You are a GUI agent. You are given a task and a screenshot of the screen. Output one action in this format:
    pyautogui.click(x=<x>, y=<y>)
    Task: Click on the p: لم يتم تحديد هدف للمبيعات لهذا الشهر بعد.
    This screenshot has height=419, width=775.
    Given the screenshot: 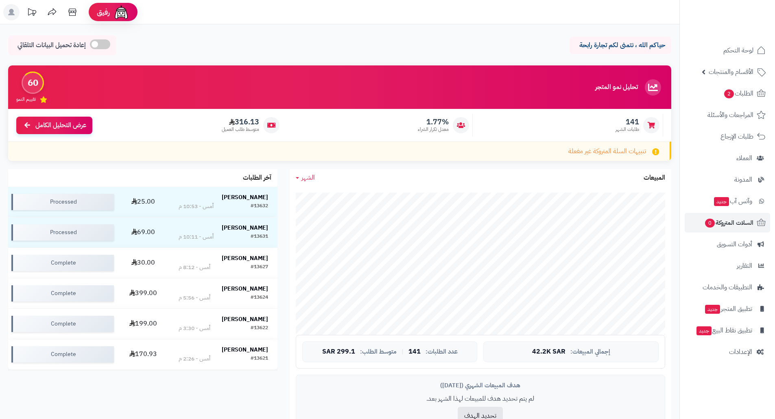 What is the action you would take?
    pyautogui.click(x=480, y=399)
    